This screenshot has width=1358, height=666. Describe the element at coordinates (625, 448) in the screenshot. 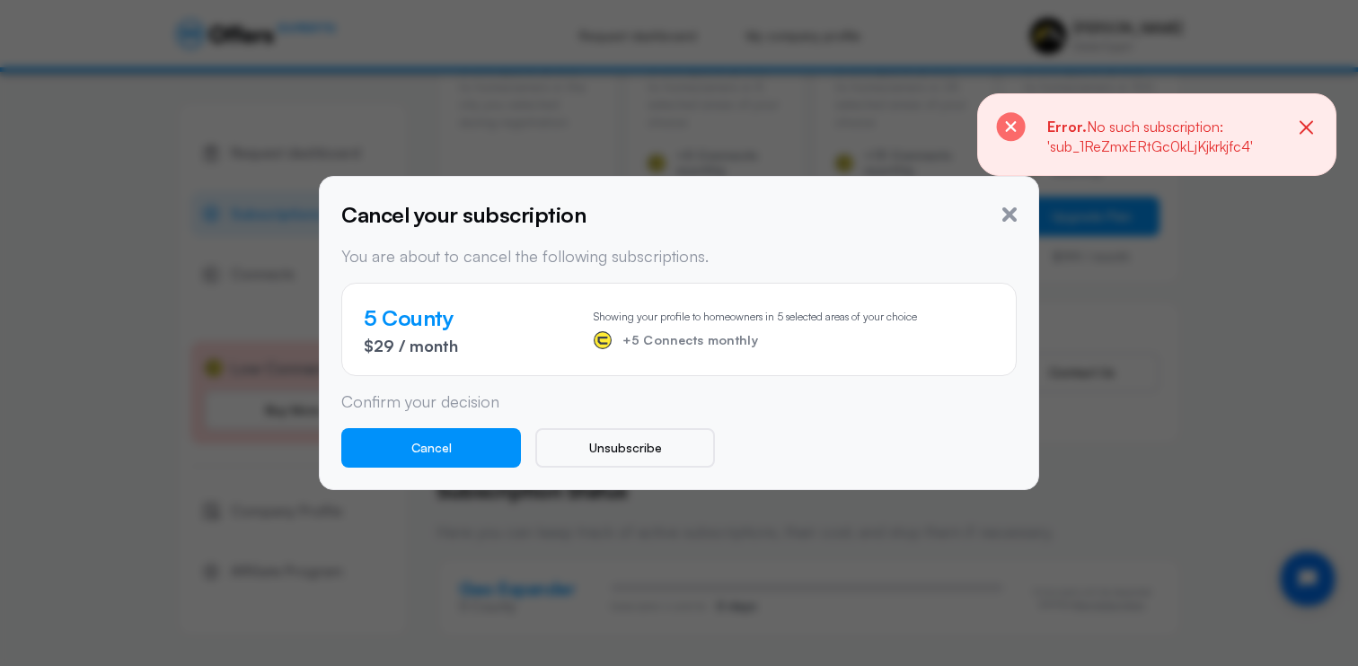

I see `button: Unsubscribe` at that location.